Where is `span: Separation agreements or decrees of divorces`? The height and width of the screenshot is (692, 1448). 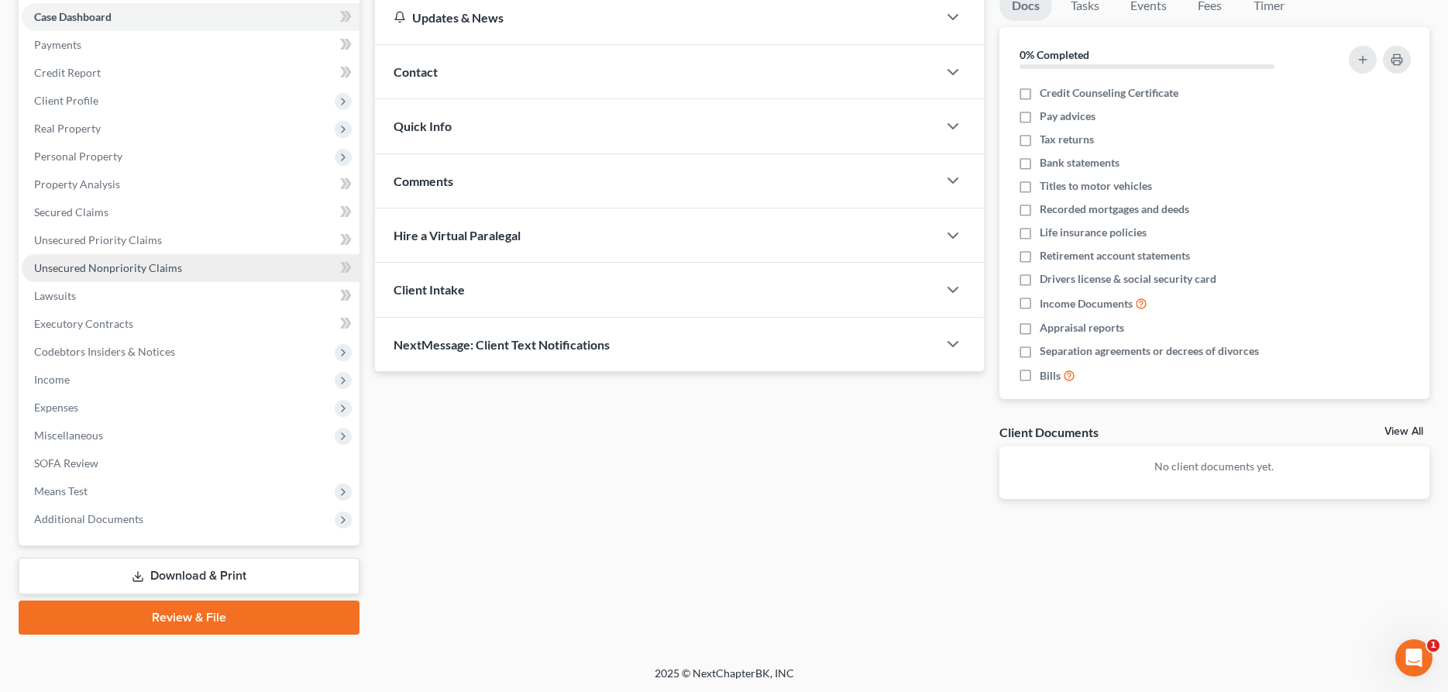 span: Separation agreements or decrees of divorces is located at coordinates (1149, 351).